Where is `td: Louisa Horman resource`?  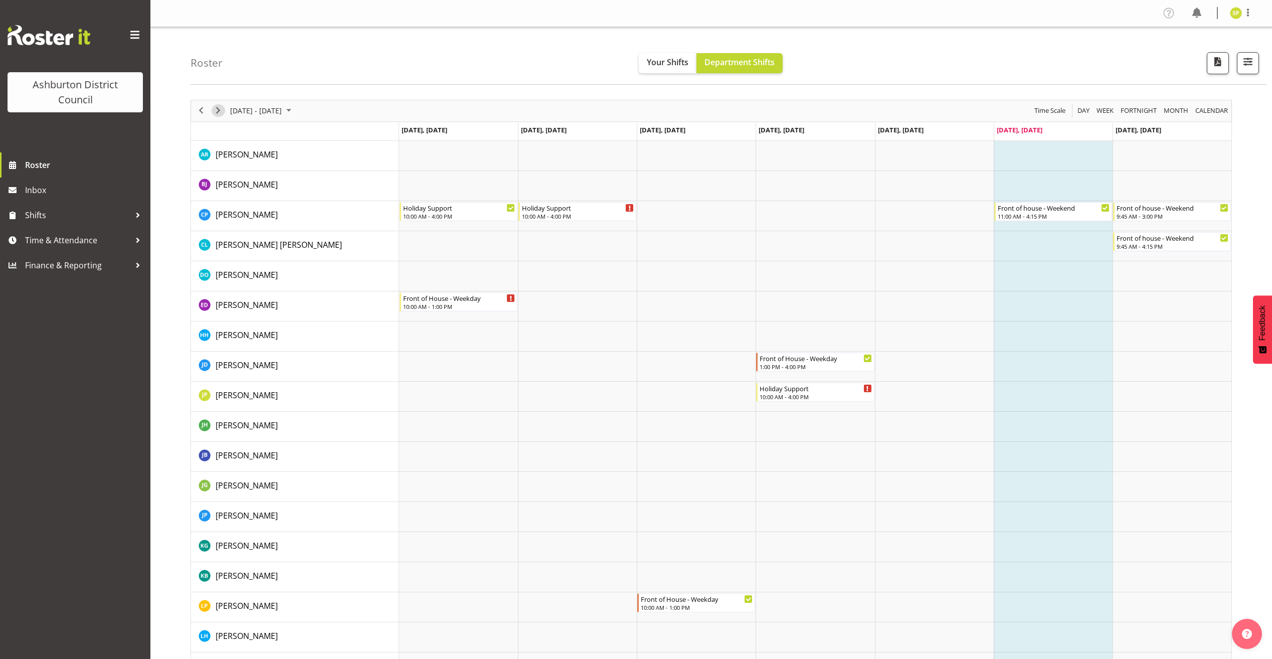
td: Louisa Horman resource is located at coordinates (295, 637).